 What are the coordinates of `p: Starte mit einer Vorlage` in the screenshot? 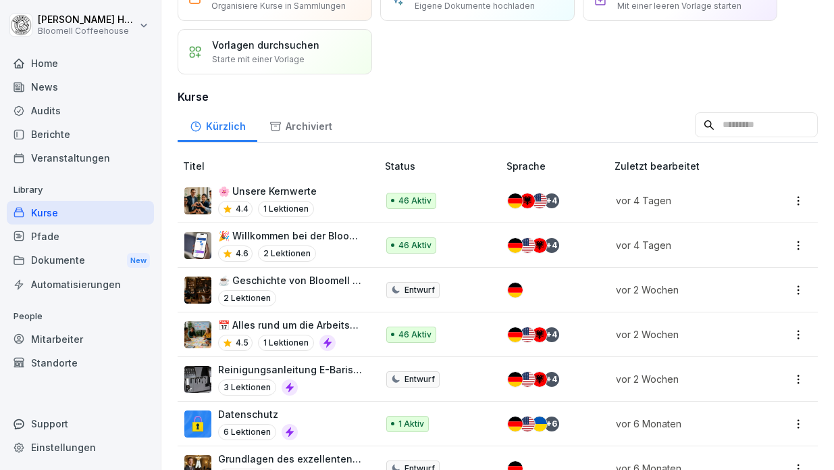 It's located at (258, 59).